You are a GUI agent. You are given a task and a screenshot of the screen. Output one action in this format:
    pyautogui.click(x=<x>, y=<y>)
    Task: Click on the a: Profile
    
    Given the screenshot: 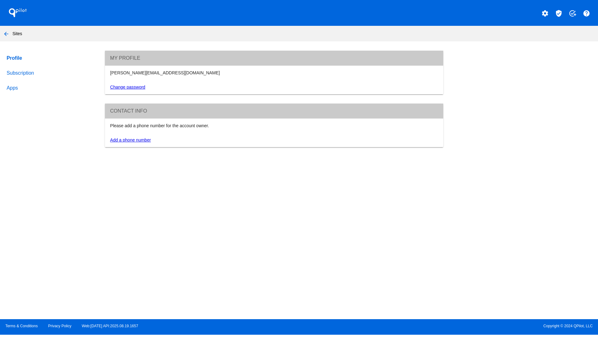 What is the action you would take?
    pyautogui.click(x=50, y=58)
    